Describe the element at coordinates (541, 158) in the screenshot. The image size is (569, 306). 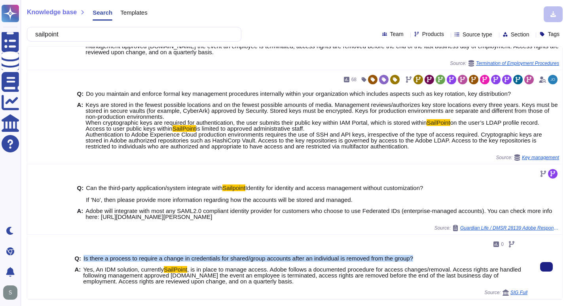
I see `span: Key management` at that location.